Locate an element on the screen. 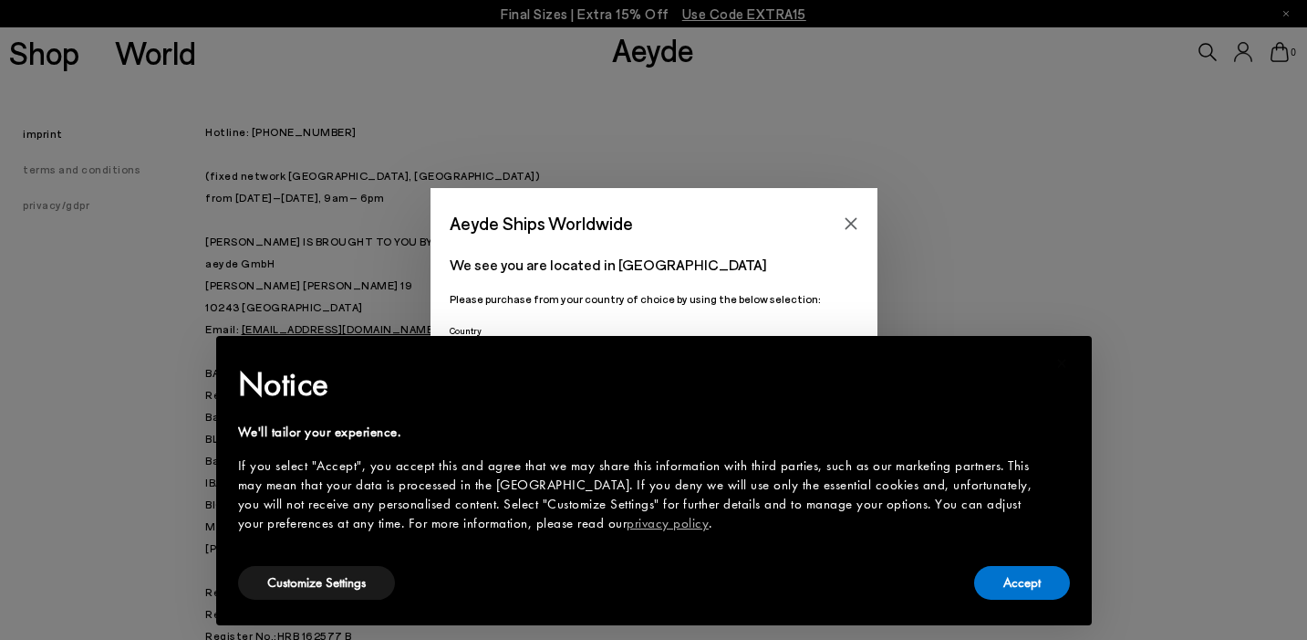 This screenshot has width=1307, height=640. button: Accept is located at coordinates (1022, 582).